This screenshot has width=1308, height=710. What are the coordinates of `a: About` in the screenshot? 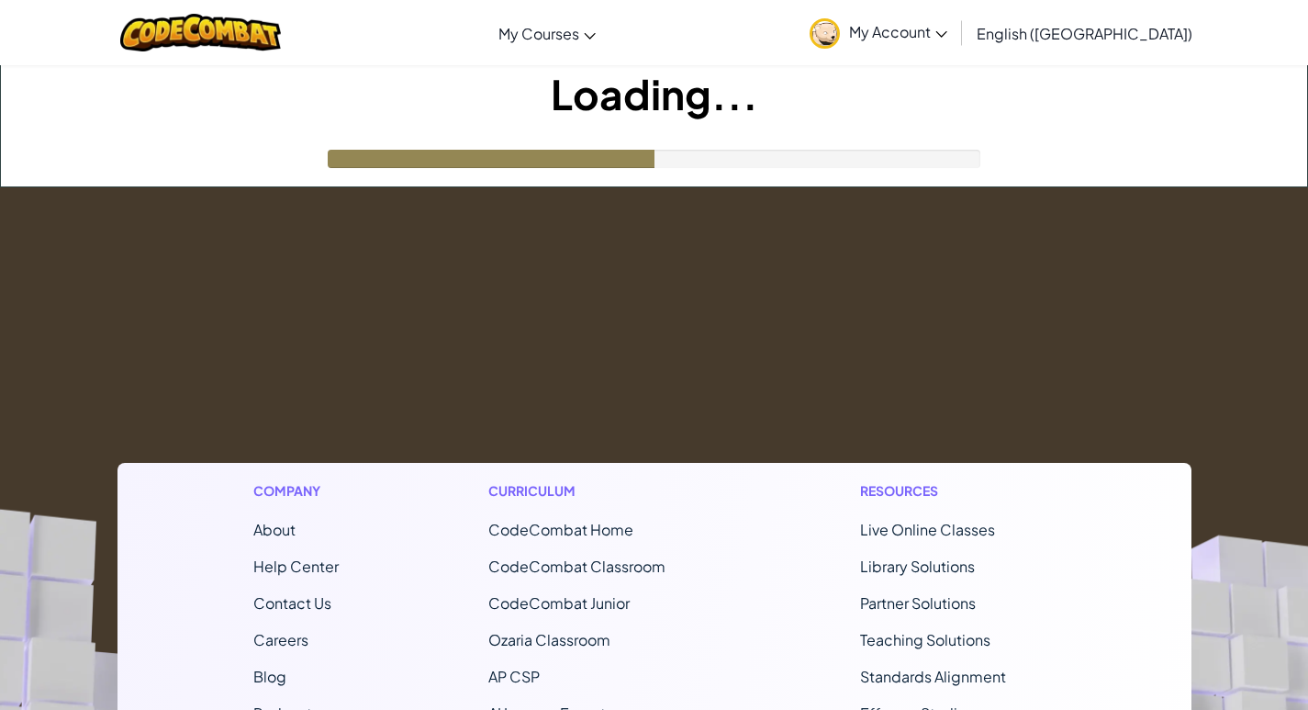 It's located at (275, 529).